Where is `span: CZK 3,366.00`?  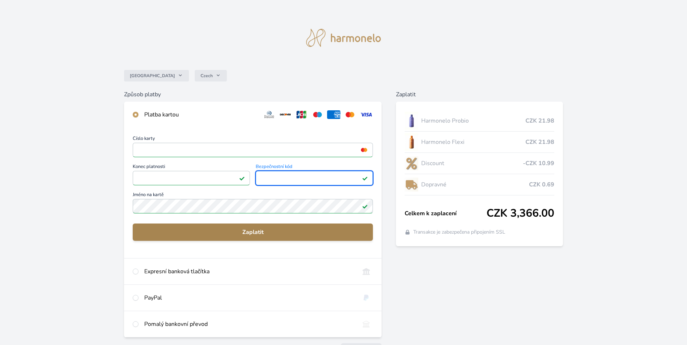
span: CZK 3,366.00 is located at coordinates (521, 214).